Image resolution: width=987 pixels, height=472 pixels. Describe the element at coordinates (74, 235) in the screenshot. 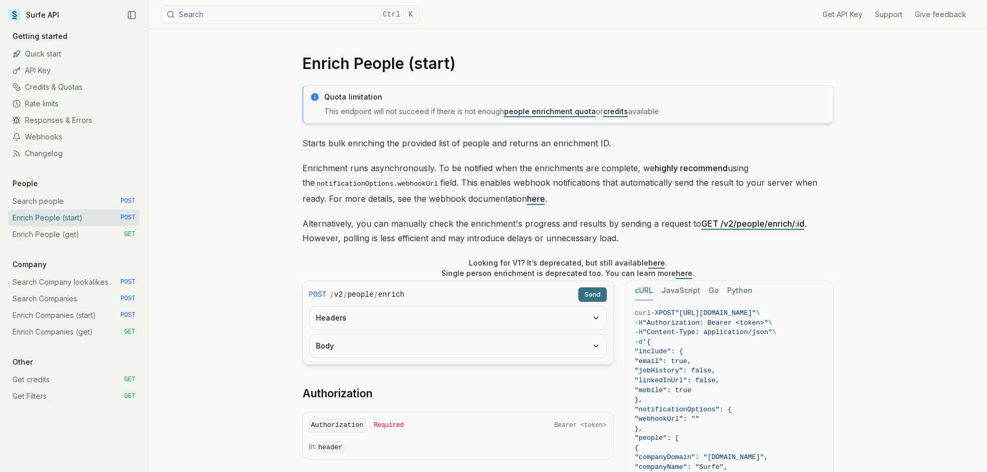

I see `a: Enrich People (get) GET` at that location.